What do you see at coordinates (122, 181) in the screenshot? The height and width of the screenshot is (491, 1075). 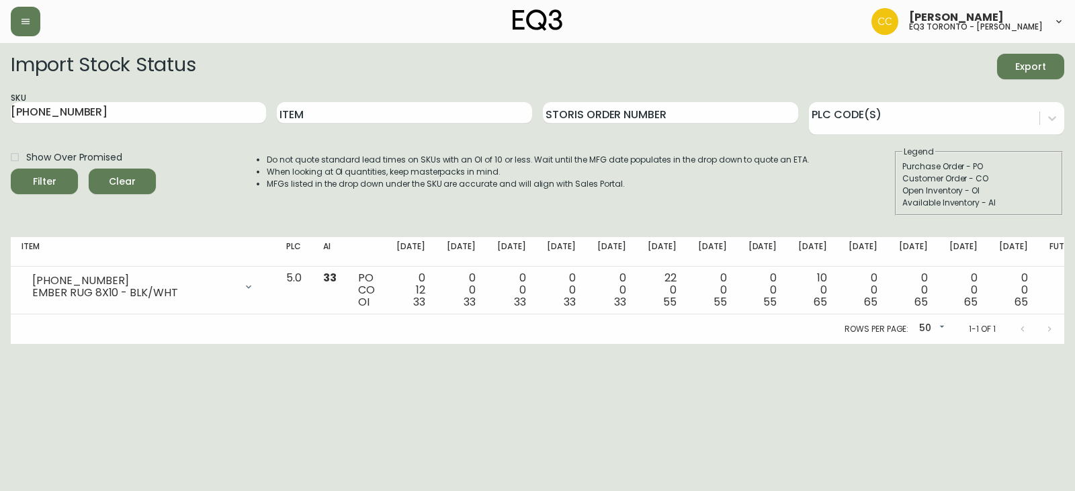 I see `span: Clear` at bounding box center [122, 181].